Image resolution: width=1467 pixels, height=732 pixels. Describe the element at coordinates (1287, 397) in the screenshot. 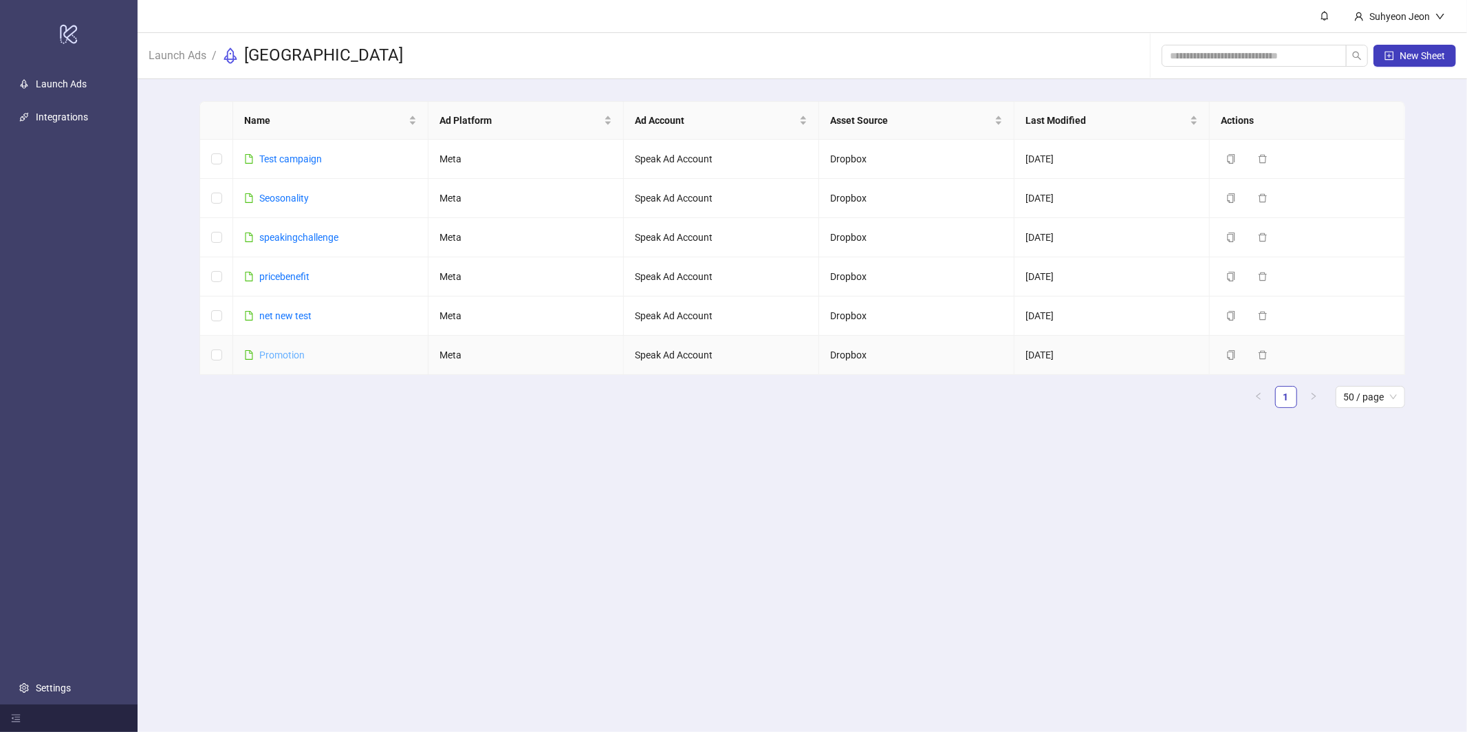

I see `a: 1` at that location.